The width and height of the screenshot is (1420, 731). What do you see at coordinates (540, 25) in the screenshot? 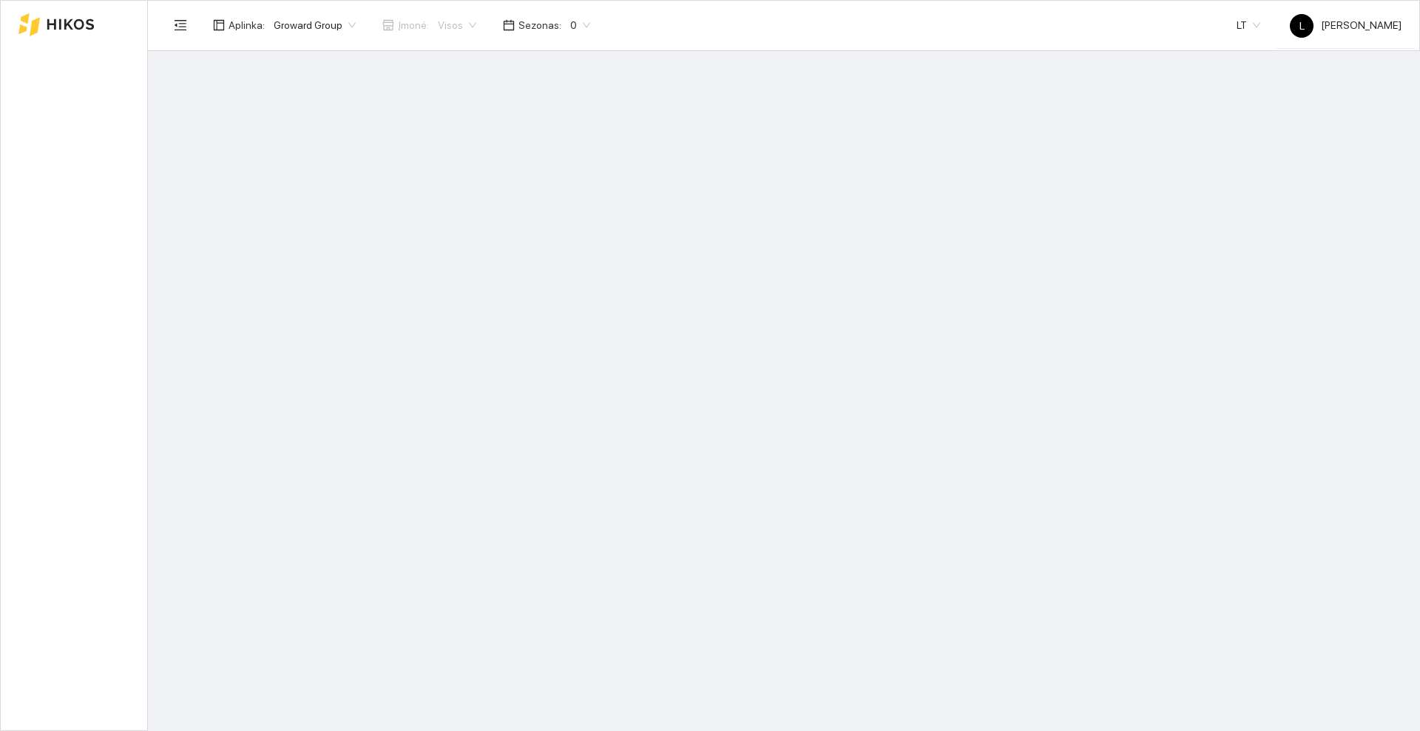
I see `span: Sezonas :` at bounding box center [540, 25].